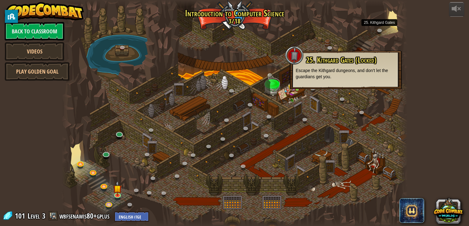  I want to click on a: Back to Classroom, so click(34, 31).